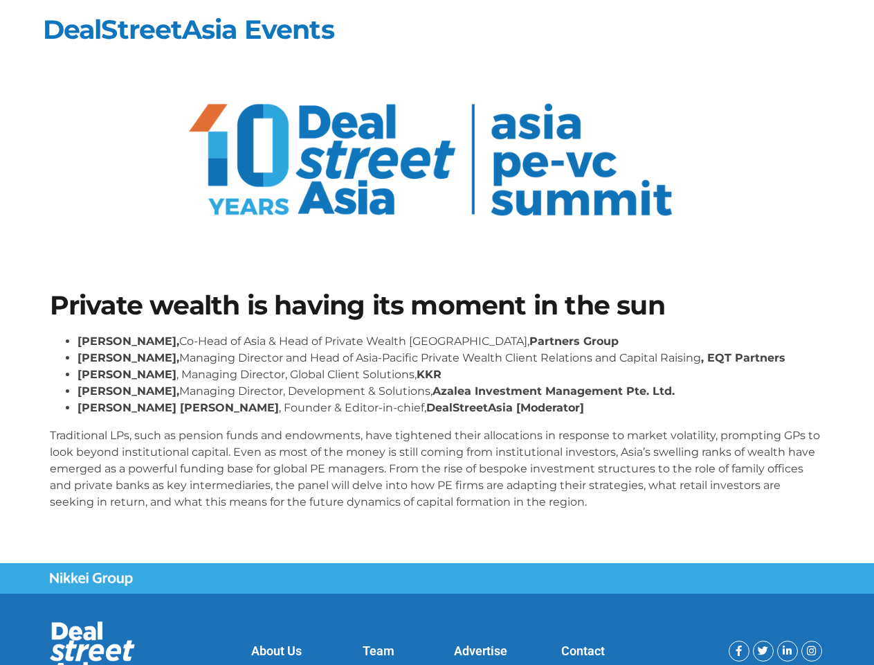  Describe the element at coordinates (505, 407) in the screenshot. I see `strong: DealStreetAsia [Moderator]` at that location.